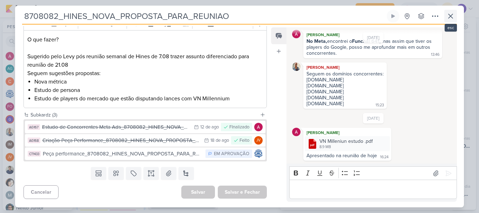 Image resolution: width=479 pixels, height=213 pixels. What do you see at coordinates (34, 127) in the screenshot?
I see `div: AG167` at bounding box center [34, 127].